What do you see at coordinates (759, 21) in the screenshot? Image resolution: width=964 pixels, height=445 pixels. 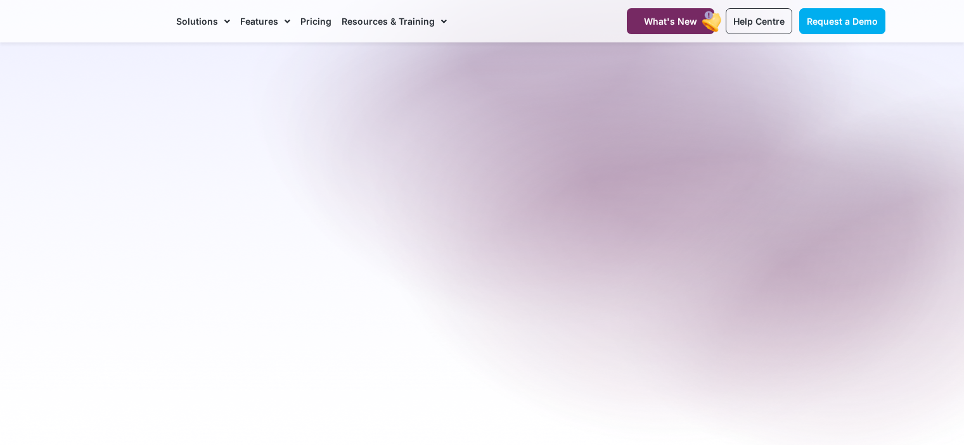 I see `span: Help Centre` at bounding box center [759, 21].